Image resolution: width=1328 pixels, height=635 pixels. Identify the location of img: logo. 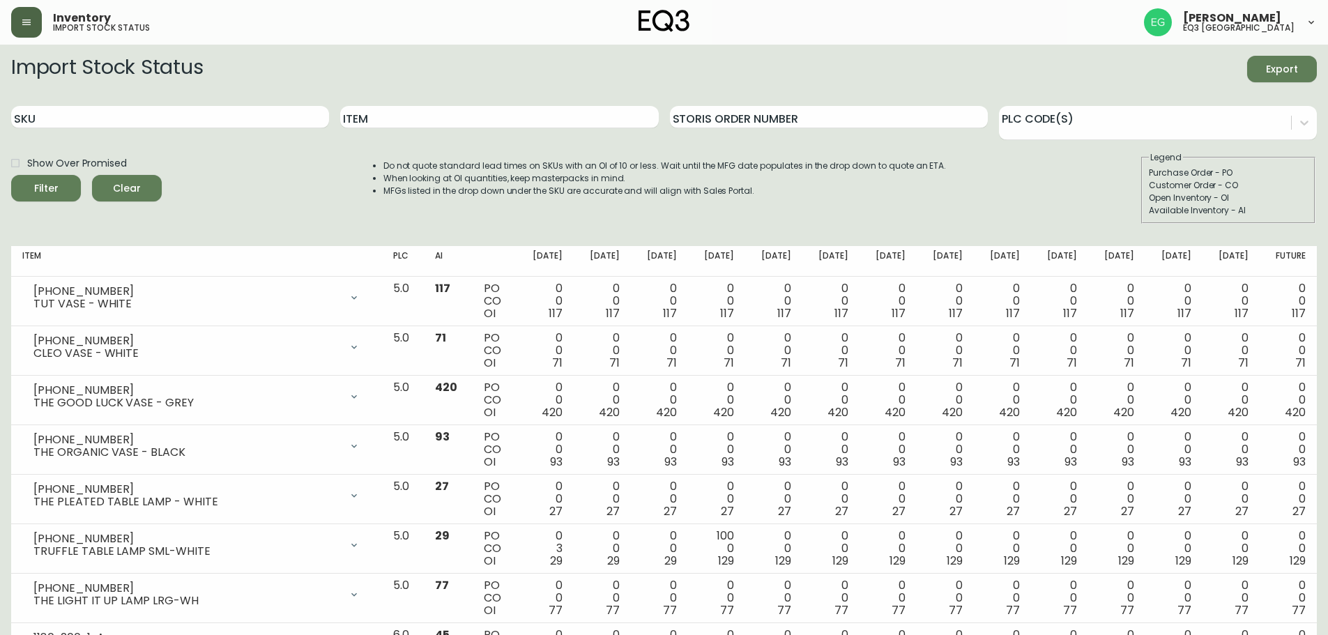
(665, 21).